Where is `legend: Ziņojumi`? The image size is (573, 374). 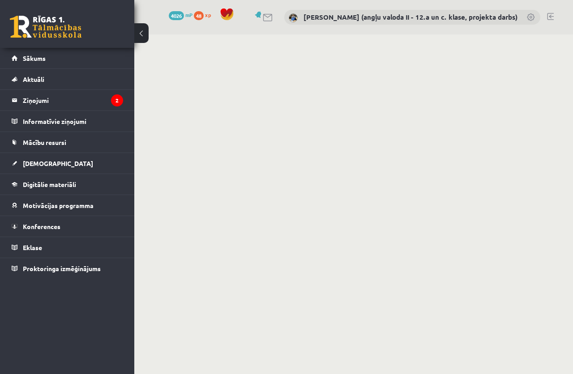 legend: Ziņojumi is located at coordinates (73, 100).